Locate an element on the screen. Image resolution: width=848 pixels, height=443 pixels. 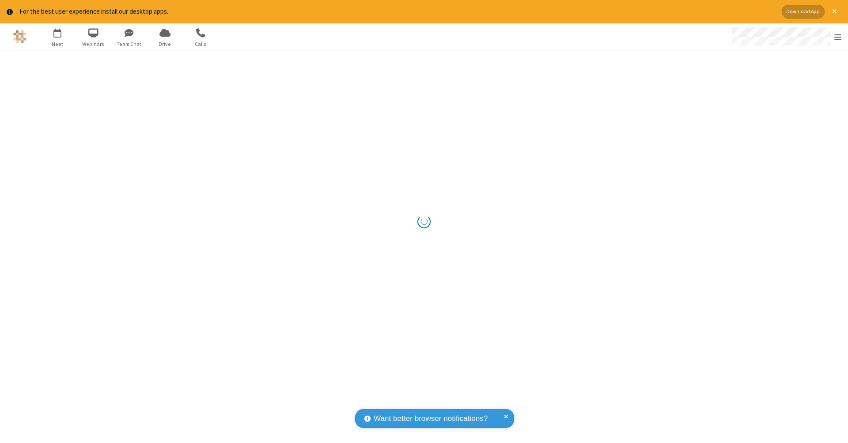
span: Webinars is located at coordinates (93, 44).